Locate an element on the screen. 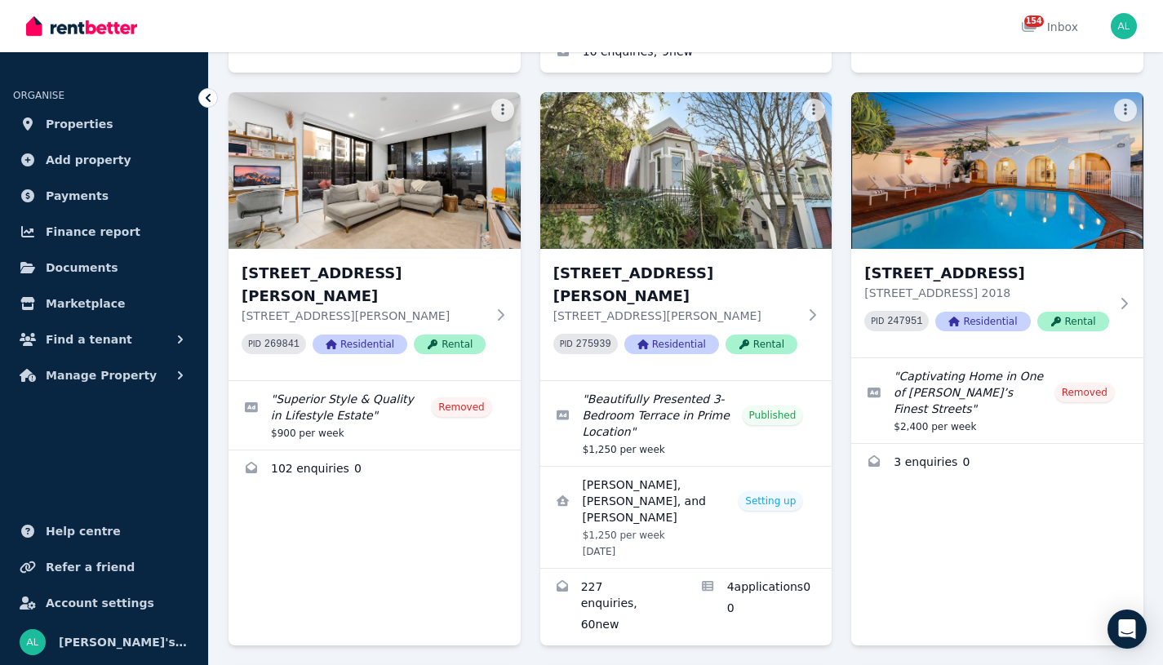 The height and width of the screenshot is (665, 1163). a: Payments is located at coordinates (104, 196).